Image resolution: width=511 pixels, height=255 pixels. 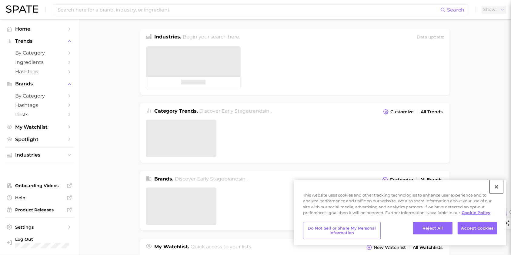 What do you see at coordinates (172, 248) in the screenshot?
I see `h1: My Watchlist.` at bounding box center [172, 248].